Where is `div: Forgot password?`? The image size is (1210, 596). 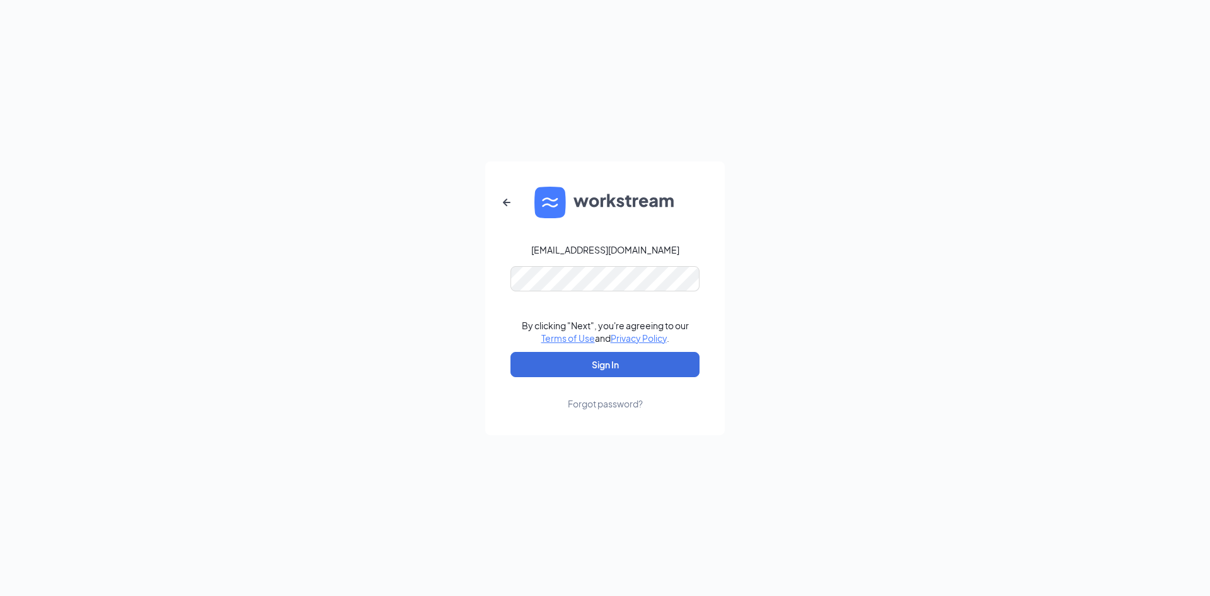 div: Forgot password? is located at coordinates (605, 403).